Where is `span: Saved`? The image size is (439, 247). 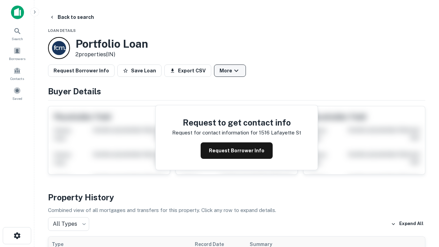
span: Saved is located at coordinates (17, 98).